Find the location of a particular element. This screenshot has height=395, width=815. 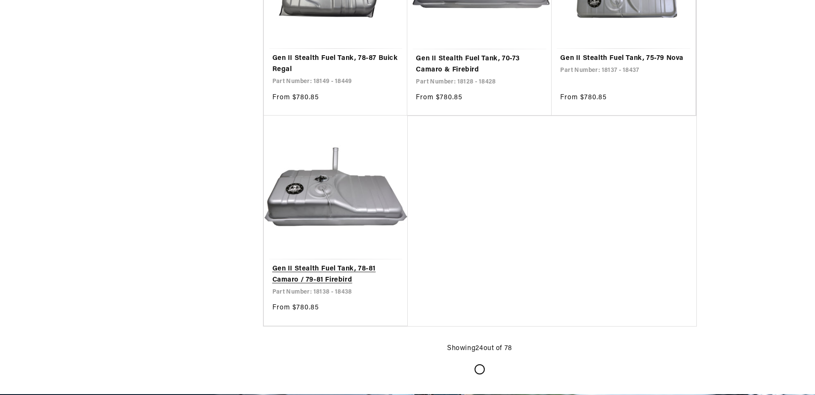

span: 24 is located at coordinates (479, 348).